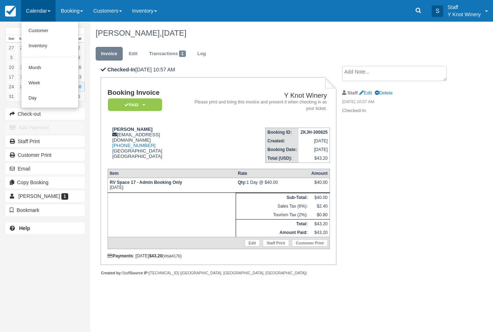 Image resolution: width=493 pixels, height=332 pixels. I want to click on a: Month, so click(50, 68).